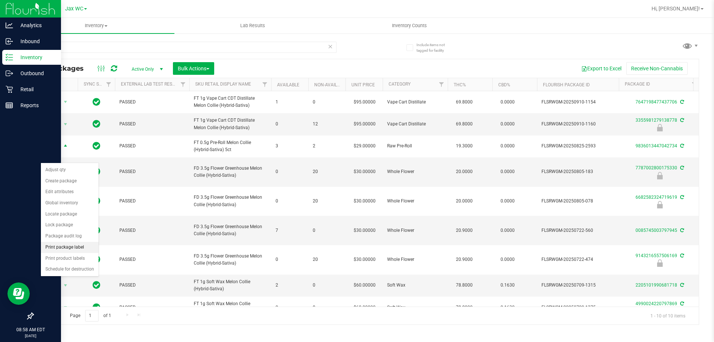  What do you see at coordinates (578, 259) in the screenshot?
I see `span: FLSRWGM-20250722-474` at bounding box center [578, 259].